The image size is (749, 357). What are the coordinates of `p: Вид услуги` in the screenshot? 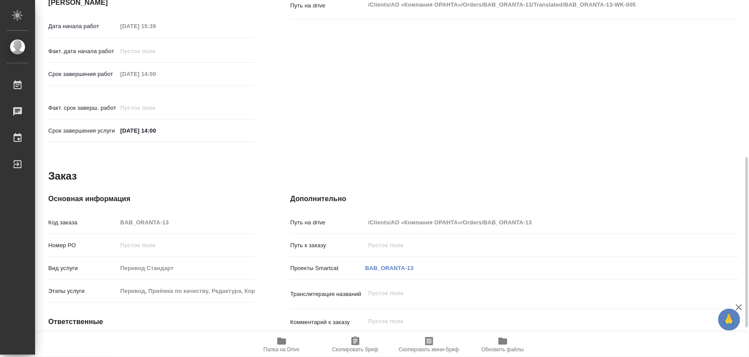 It's located at (83, 268).